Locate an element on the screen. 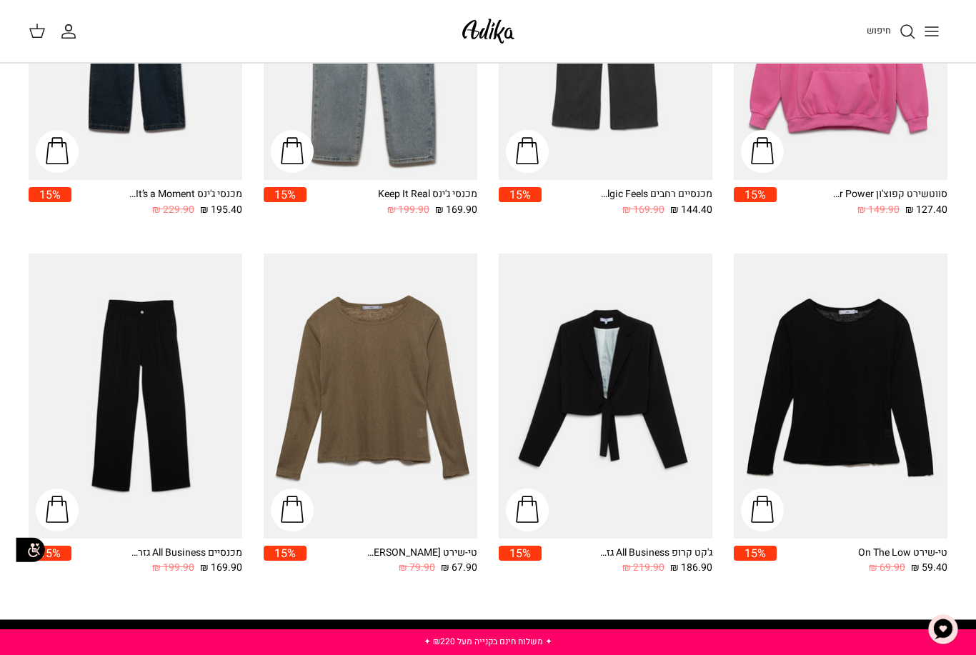 Image resolution: width=976 pixels, height=655 pixels. span: 144.40 ₪ is located at coordinates (691, 210).